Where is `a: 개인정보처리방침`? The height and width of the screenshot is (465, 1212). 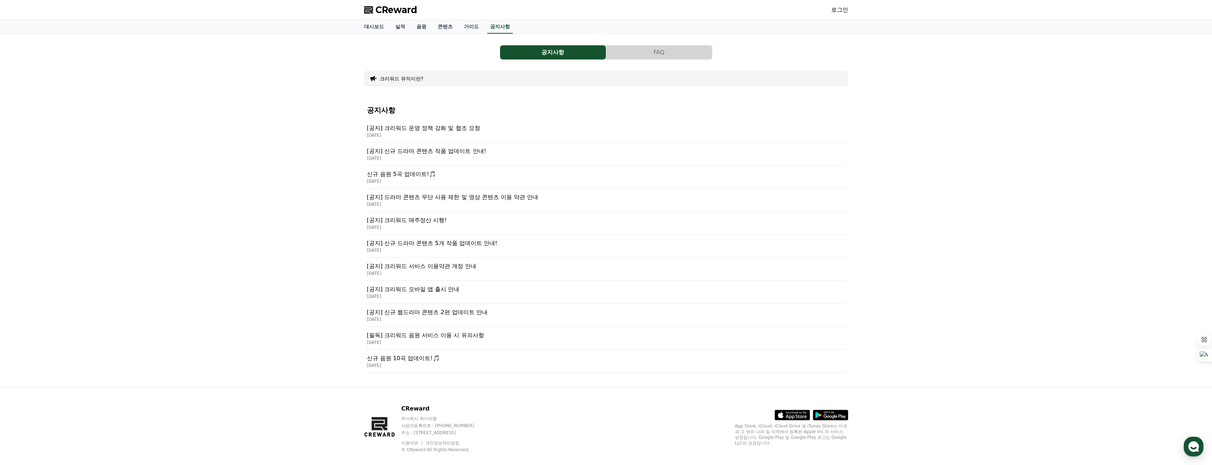
a: 개인정보처리방침 is located at coordinates (442, 443).